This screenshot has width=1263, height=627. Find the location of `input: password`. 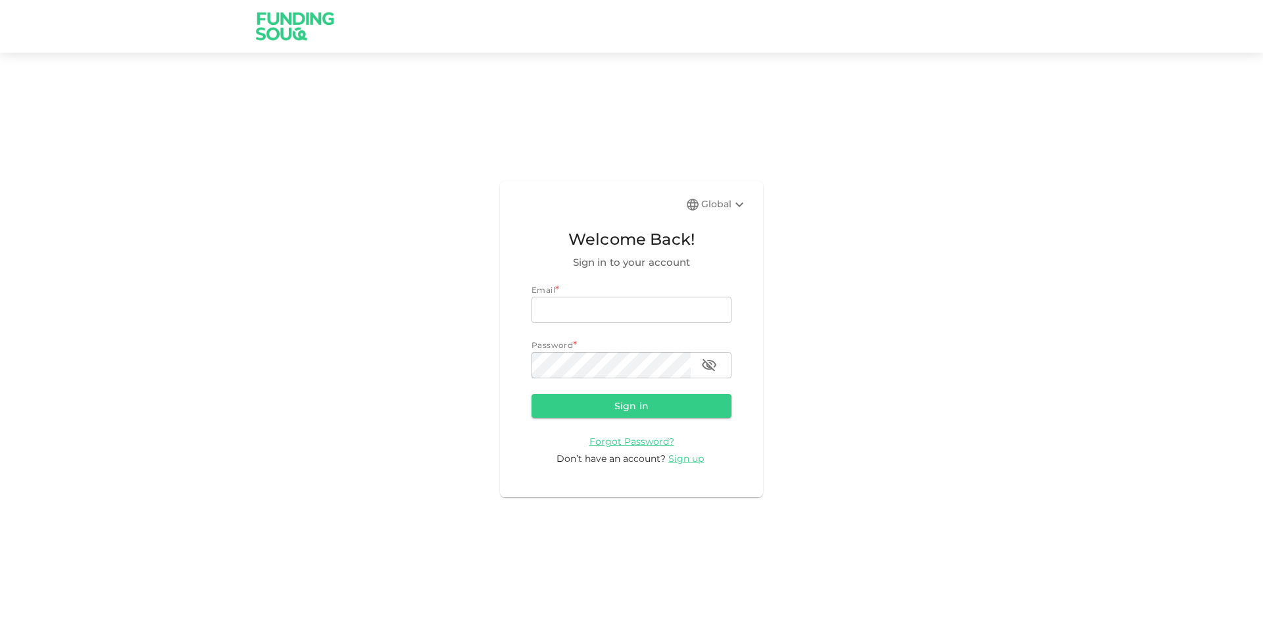

input: password is located at coordinates (611, 365).